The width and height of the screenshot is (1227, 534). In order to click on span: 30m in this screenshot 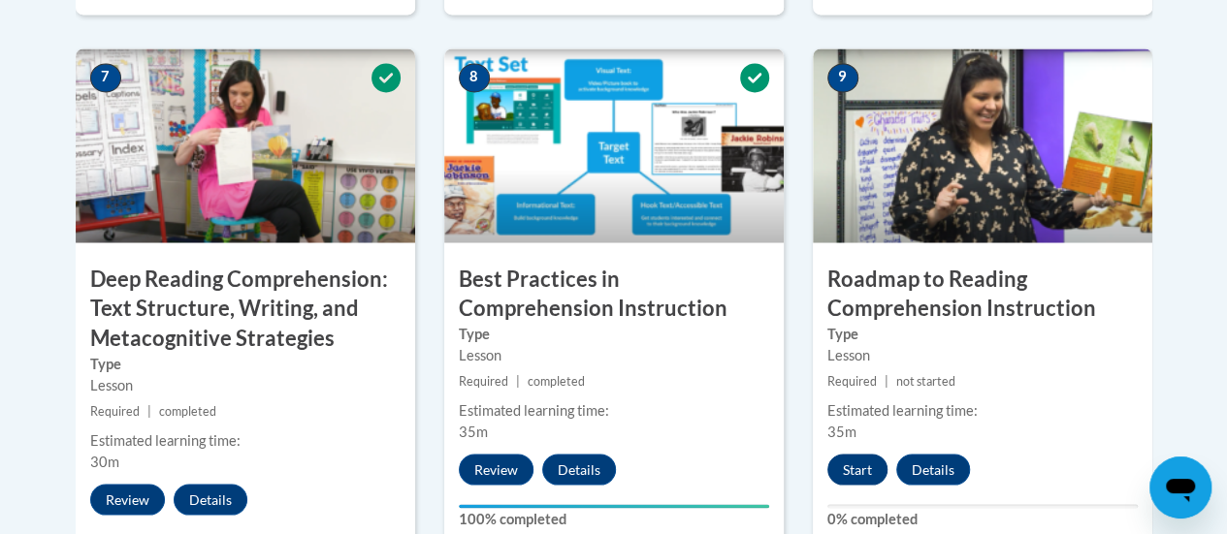, I will do `click(105, 461)`.